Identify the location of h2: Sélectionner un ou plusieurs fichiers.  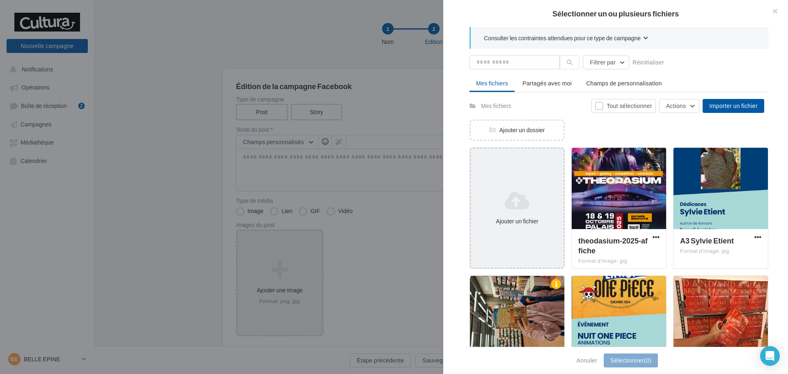
(616, 14).